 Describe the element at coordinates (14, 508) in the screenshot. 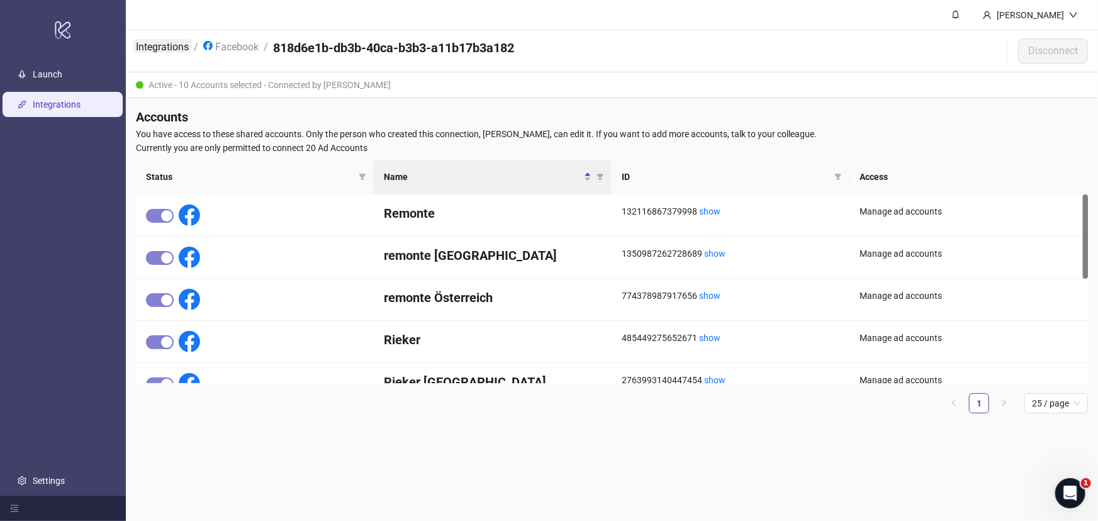

I see `span: menu-fold` at that location.